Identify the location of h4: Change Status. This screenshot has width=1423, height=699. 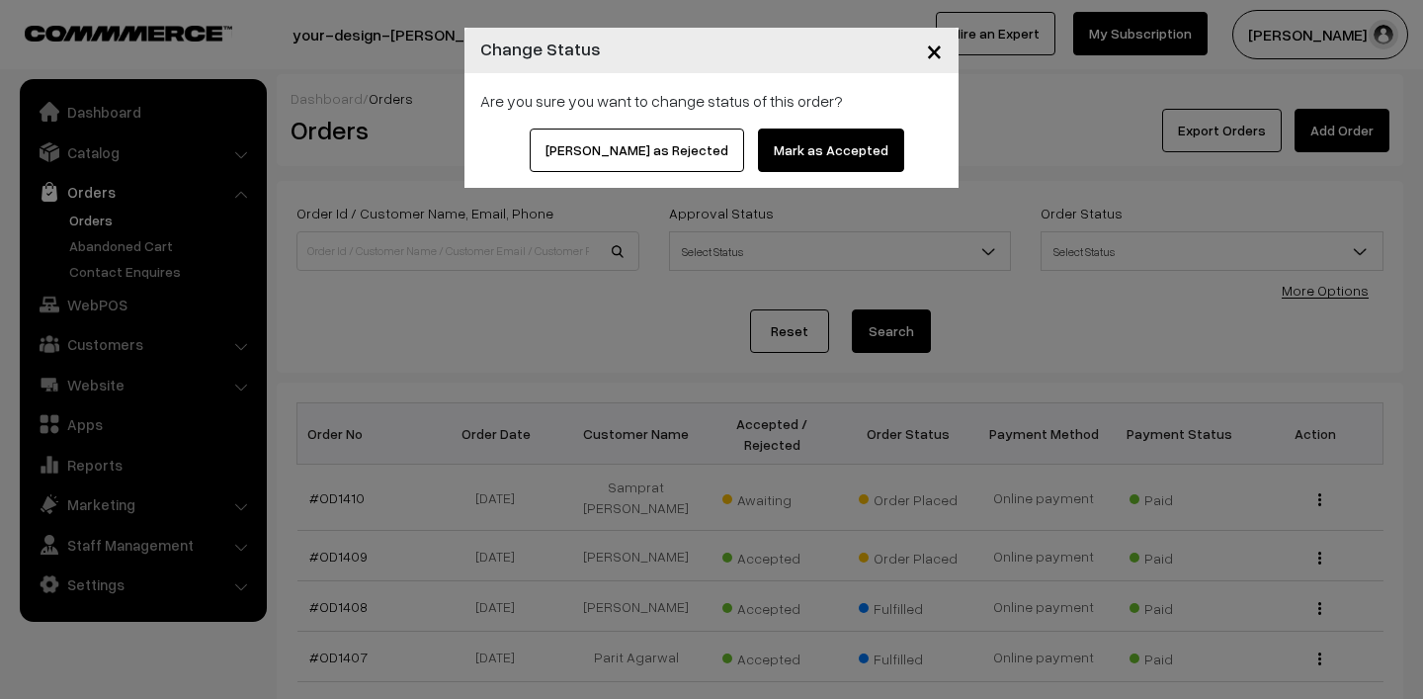
(541, 48).